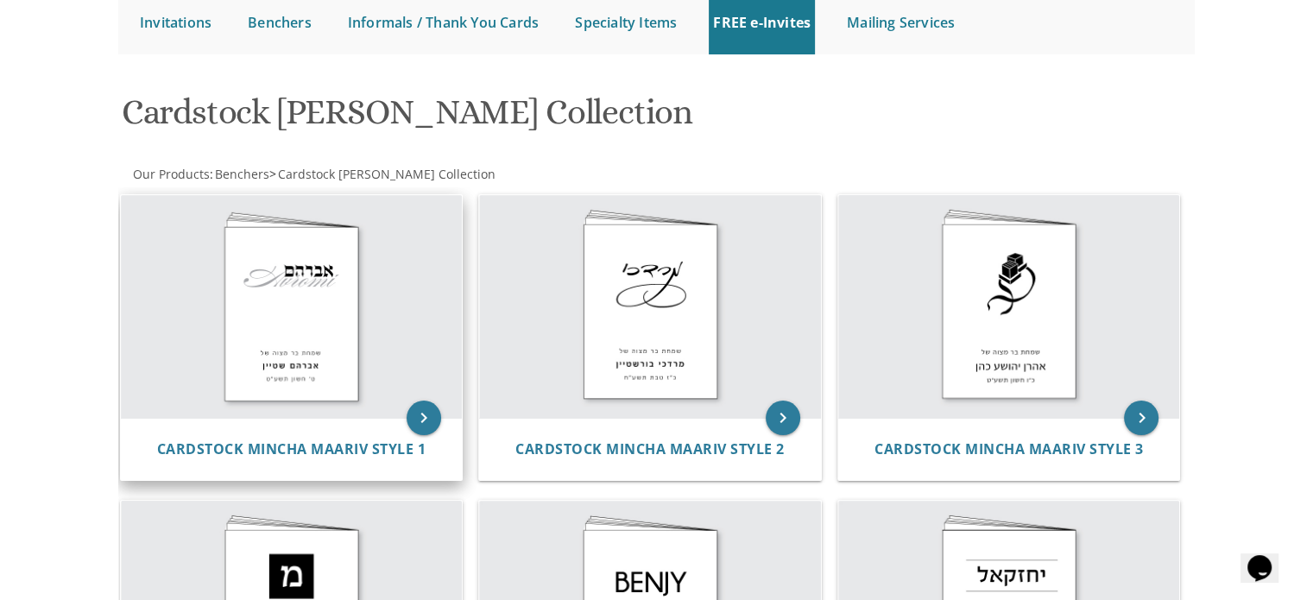 This screenshot has width=1313, height=600. Describe the element at coordinates (292, 449) in the screenshot. I see `span: Cardstock Mincha Maariv Style 1` at that location.